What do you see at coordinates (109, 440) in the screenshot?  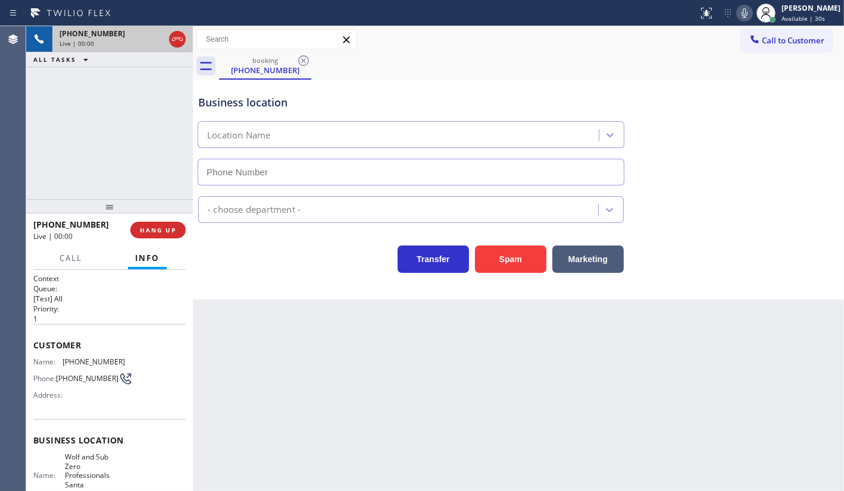 I see `span: Business location` at bounding box center [109, 440].